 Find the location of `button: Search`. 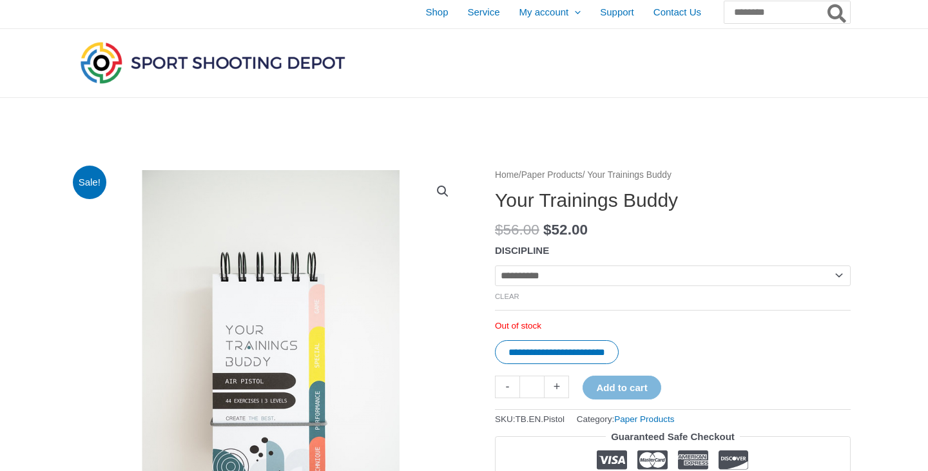

button: Search is located at coordinates (837, 12).